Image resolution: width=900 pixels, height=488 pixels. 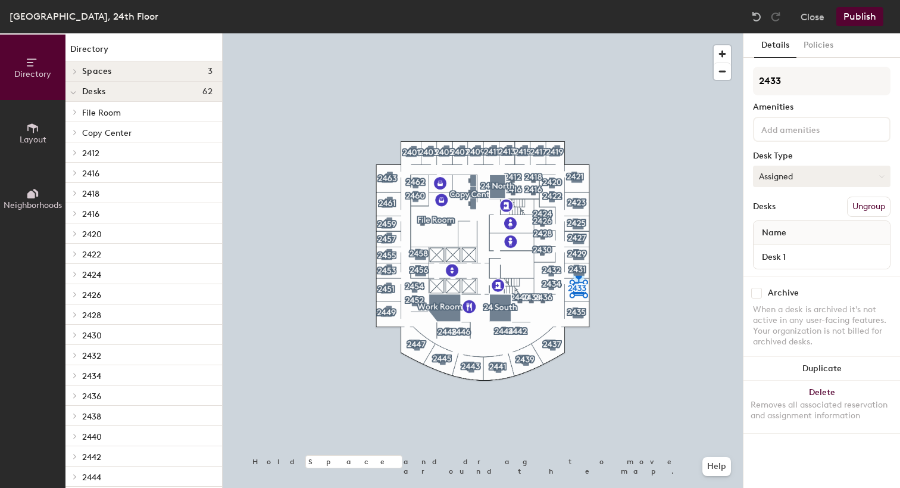 I want to click on div: Desk Type, so click(x=821, y=156).